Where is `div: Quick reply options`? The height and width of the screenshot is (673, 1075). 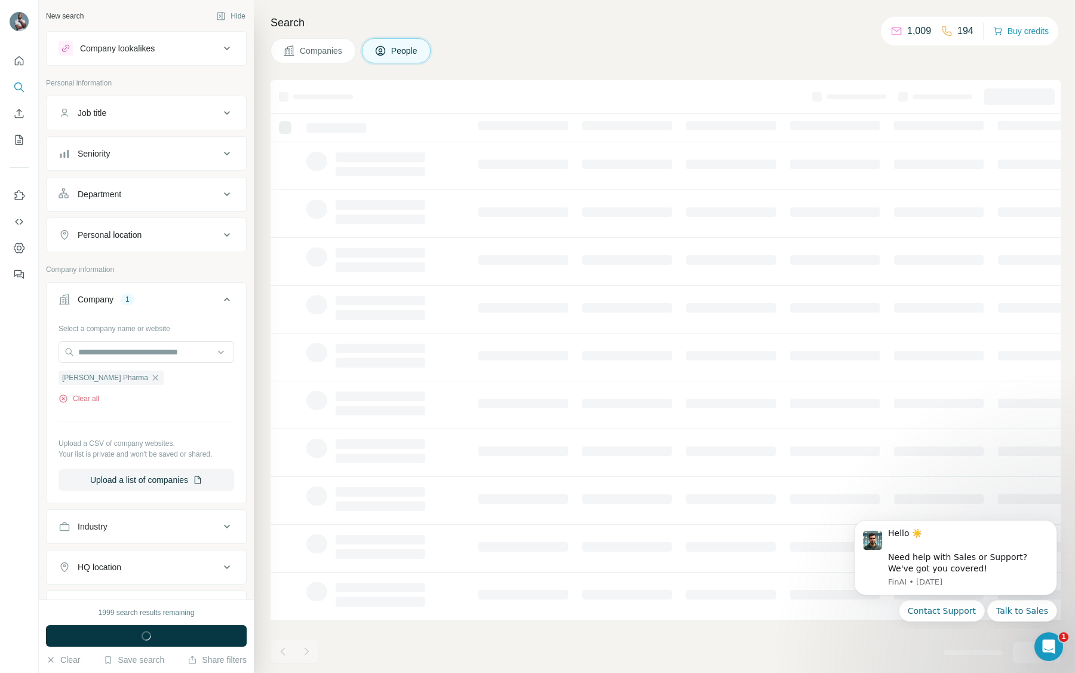
div: Quick reply options is located at coordinates (119, 102).